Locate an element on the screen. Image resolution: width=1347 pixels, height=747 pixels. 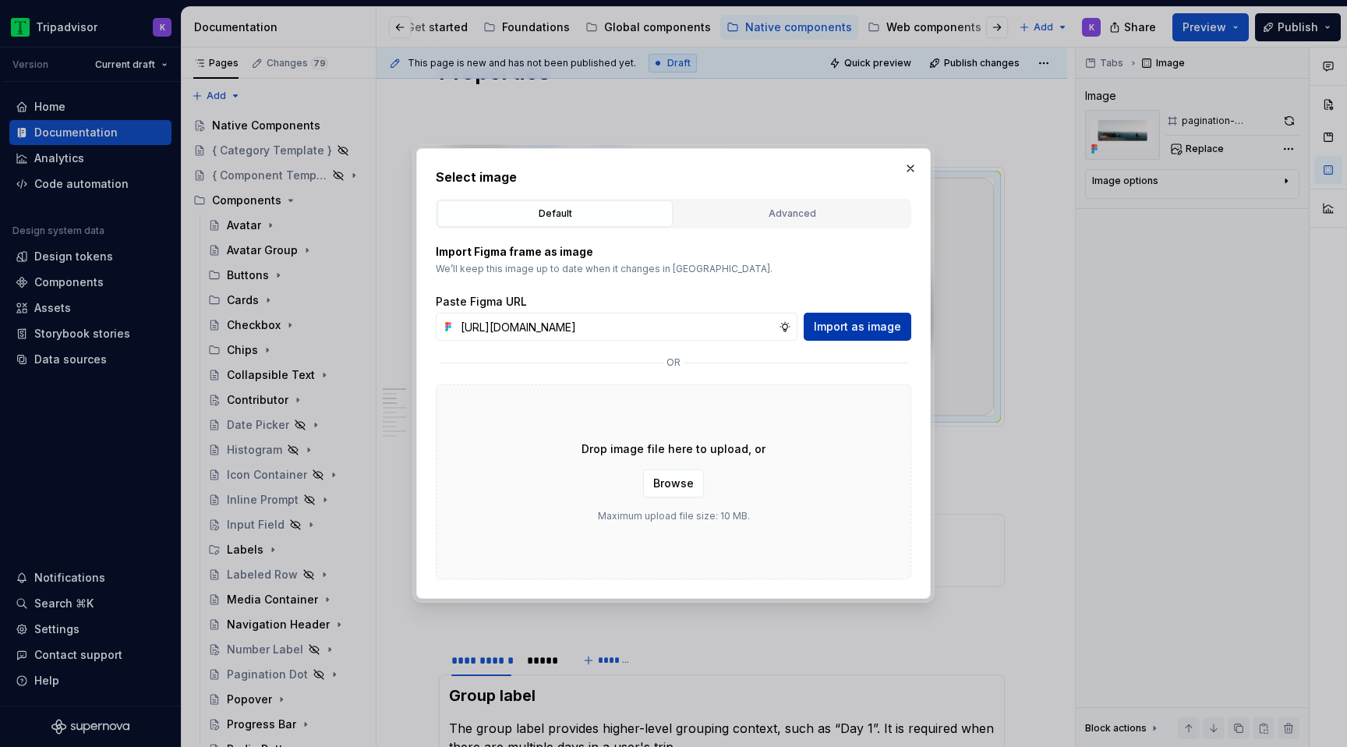
button: Import as image is located at coordinates (857, 327).